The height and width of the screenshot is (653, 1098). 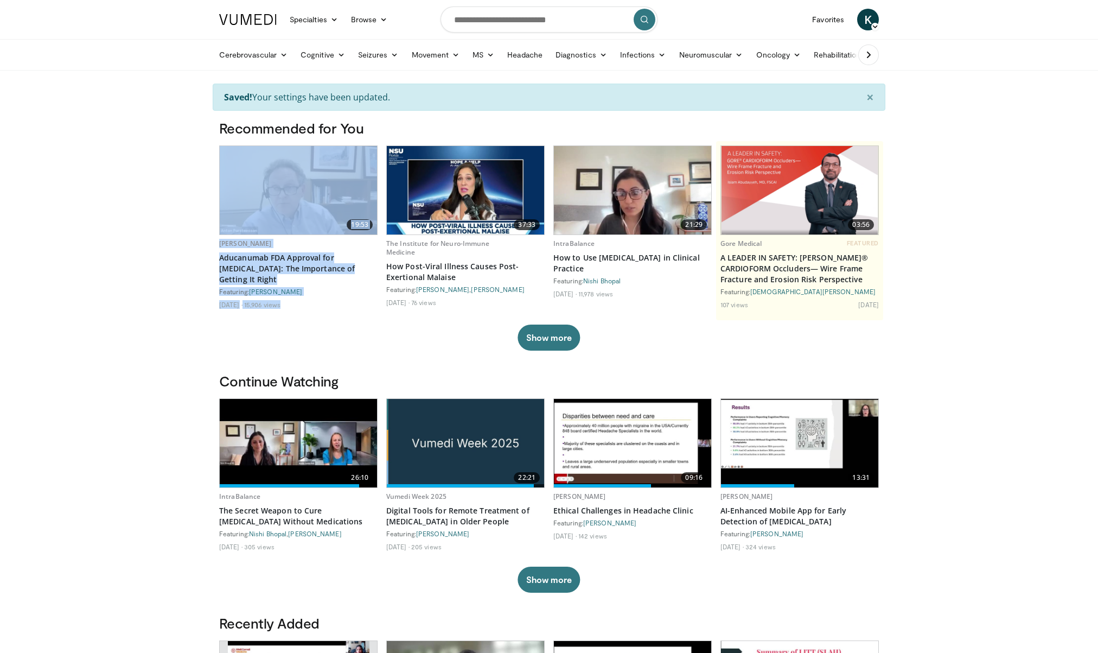 I want to click on a: Cerebrovascular, so click(x=253, y=55).